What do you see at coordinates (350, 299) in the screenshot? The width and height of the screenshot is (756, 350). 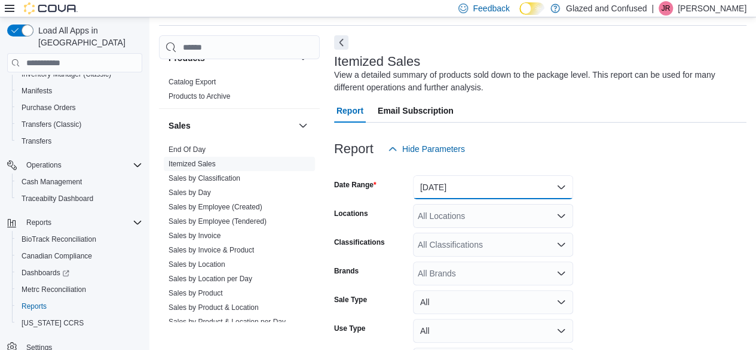 I see `label: Sale Type` at bounding box center [350, 299].